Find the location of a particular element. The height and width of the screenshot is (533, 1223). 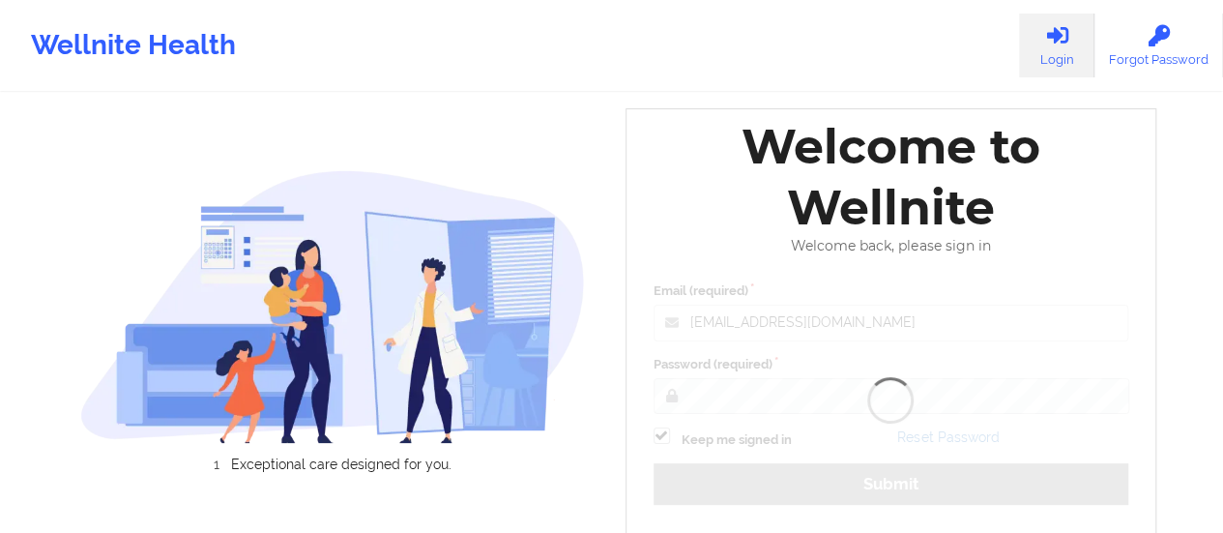

a: Forgot Password is located at coordinates (1159, 45).